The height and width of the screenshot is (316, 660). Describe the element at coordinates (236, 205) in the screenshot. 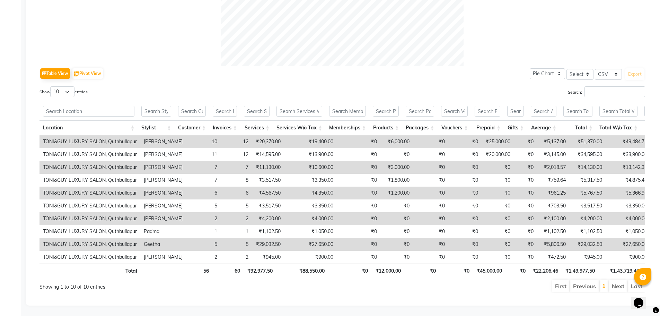

I see `td: 5` at that location.